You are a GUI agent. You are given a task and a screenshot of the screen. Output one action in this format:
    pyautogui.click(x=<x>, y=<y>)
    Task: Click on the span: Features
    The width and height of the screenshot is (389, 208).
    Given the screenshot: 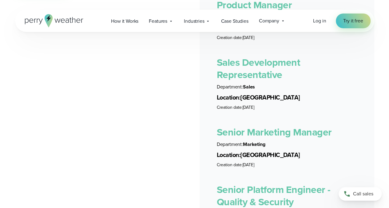 What is the action you would take?
    pyautogui.click(x=158, y=21)
    